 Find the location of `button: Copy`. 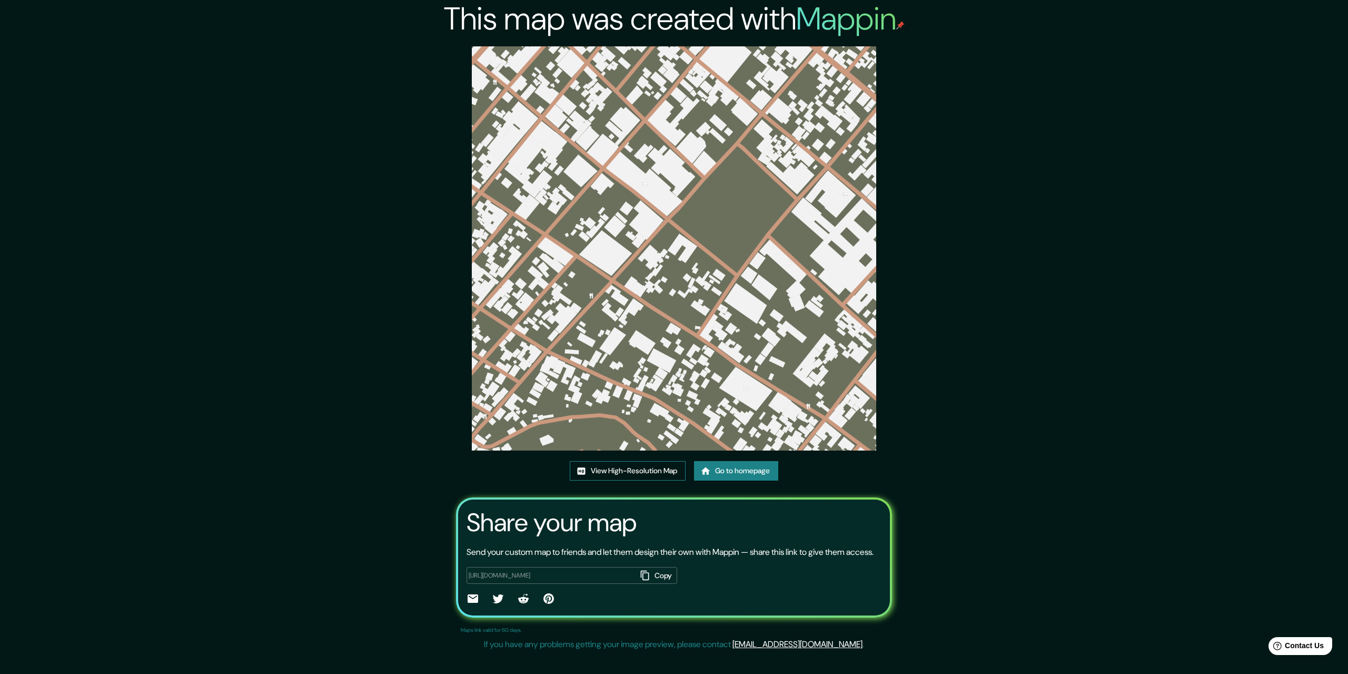

button: Copy is located at coordinates (657, 575).